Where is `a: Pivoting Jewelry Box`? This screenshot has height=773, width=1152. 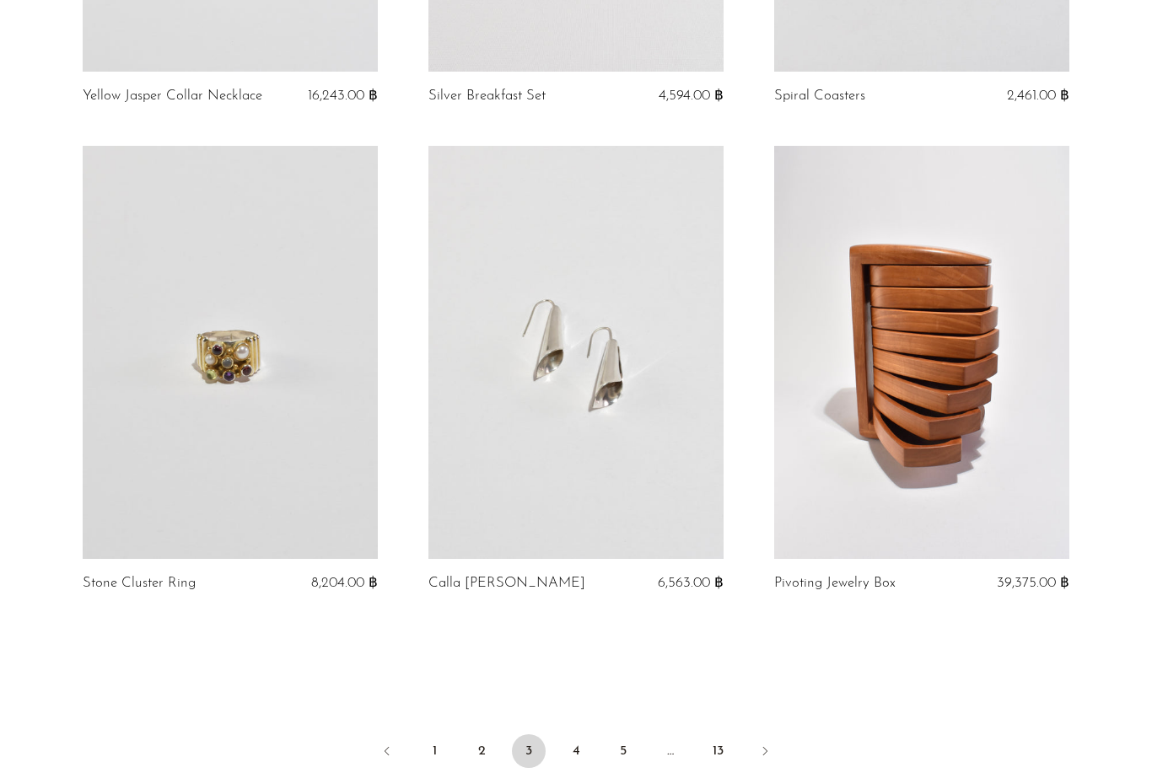 a: Pivoting Jewelry Box is located at coordinates (835, 584).